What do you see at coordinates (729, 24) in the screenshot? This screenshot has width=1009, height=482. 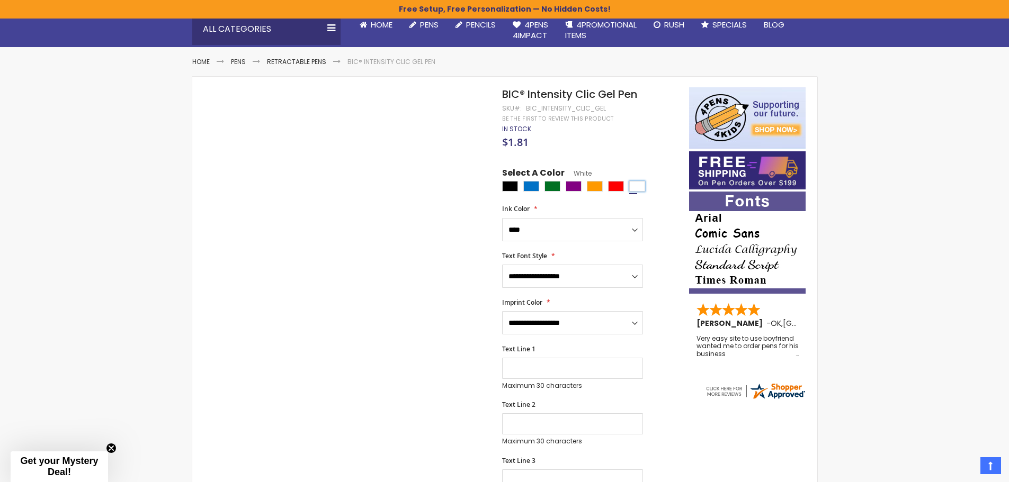 I see `span: Specials` at bounding box center [729, 24].